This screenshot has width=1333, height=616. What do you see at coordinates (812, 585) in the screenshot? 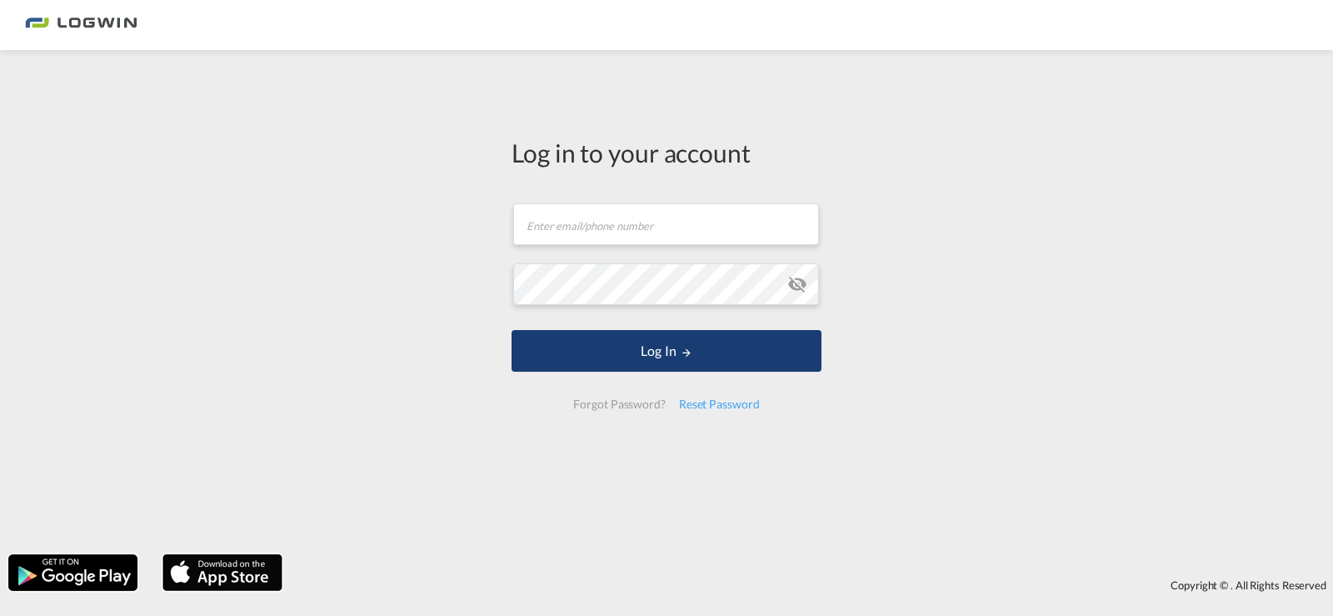
I see `div: Copyright © . All Rights Reserved` at bounding box center [812, 585].